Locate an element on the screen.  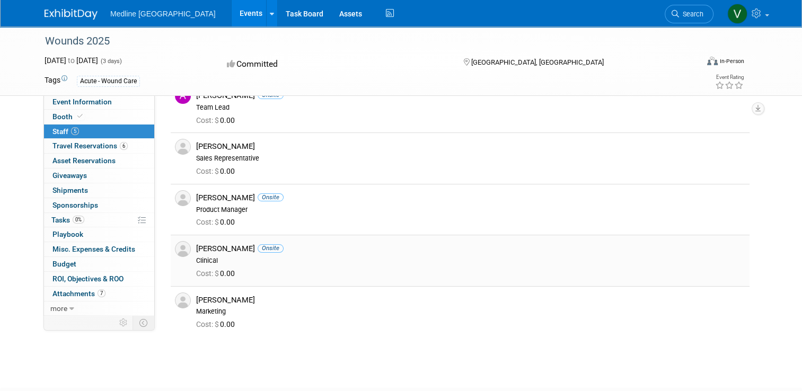
span: more is located at coordinates (59, 309).